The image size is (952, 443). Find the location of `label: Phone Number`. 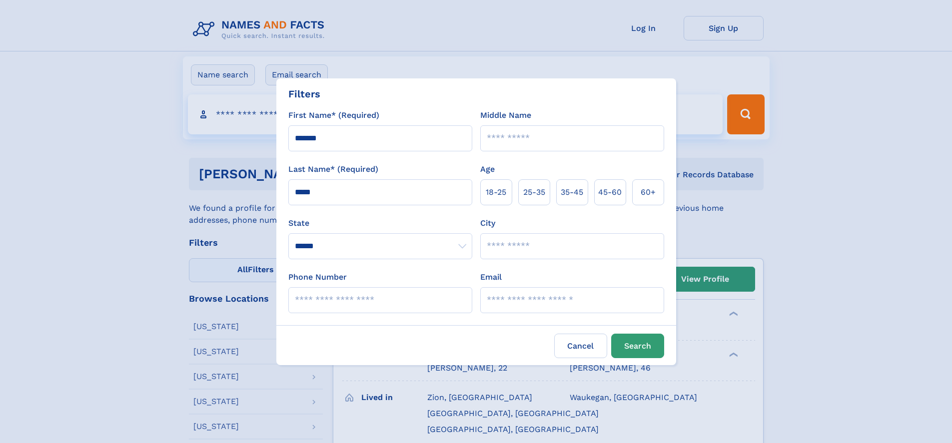

label: Phone Number is located at coordinates (317, 277).